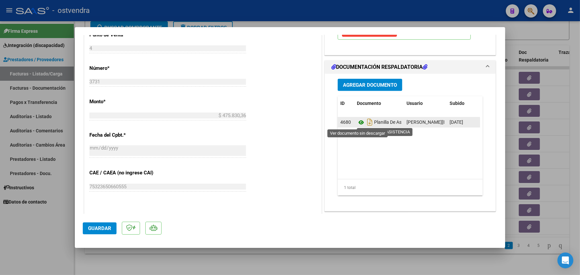  What do you see at coordinates (463, 103) in the screenshot?
I see `datatable-header-cell: Subido` at bounding box center [463, 103].